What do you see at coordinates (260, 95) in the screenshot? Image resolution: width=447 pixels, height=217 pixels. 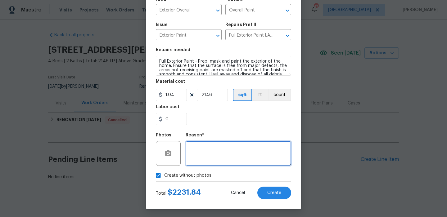 I see `button: ft` at bounding box center [260, 95].